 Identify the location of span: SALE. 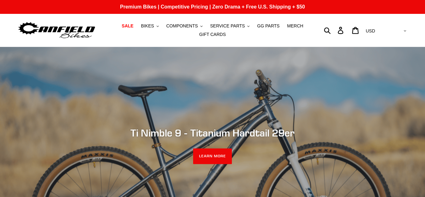
(127, 26).